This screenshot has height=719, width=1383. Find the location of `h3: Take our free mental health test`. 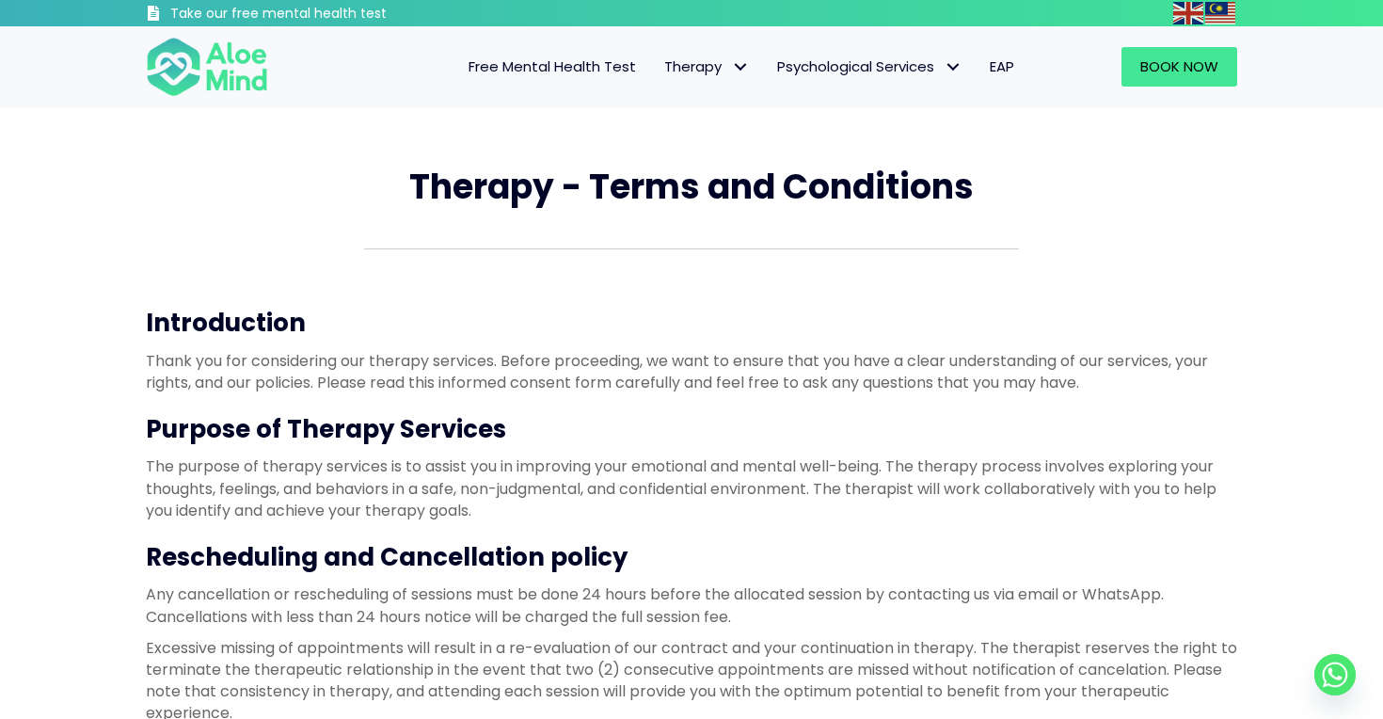

h3: Take our free mental health test is located at coordinates (328, 14).